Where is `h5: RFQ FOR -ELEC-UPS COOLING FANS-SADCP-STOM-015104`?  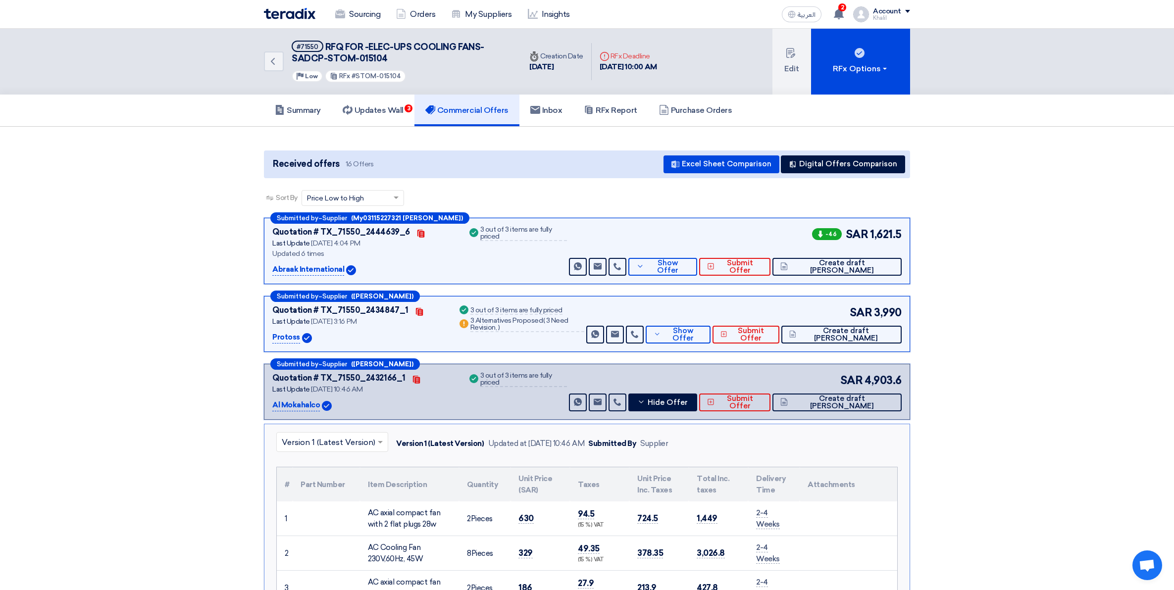 h5: RFQ FOR -ELEC-UPS COOLING FANS-SADCP-STOM-015104 is located at coordinates (400, 52).